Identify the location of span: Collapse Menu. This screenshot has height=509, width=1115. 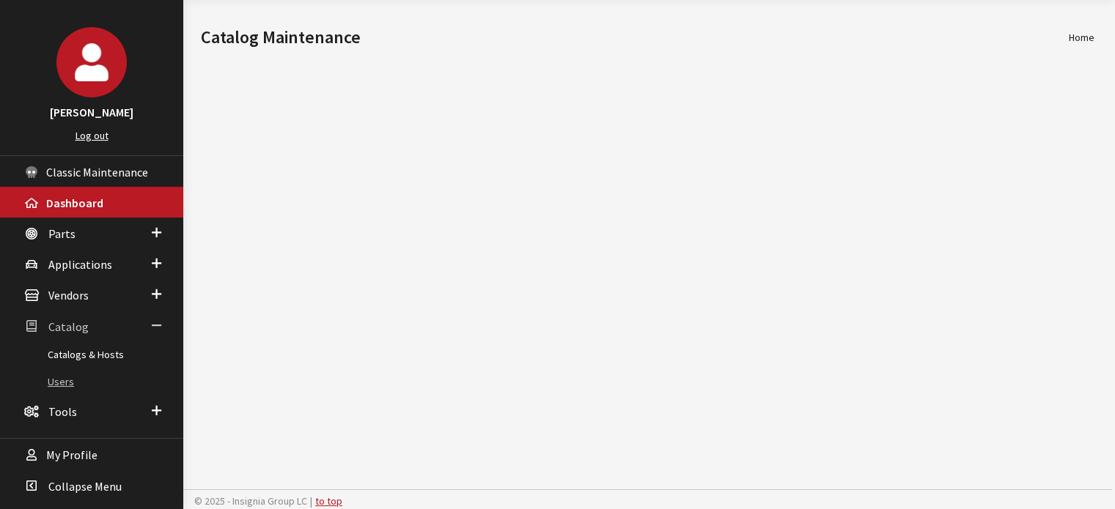
(85, 487).